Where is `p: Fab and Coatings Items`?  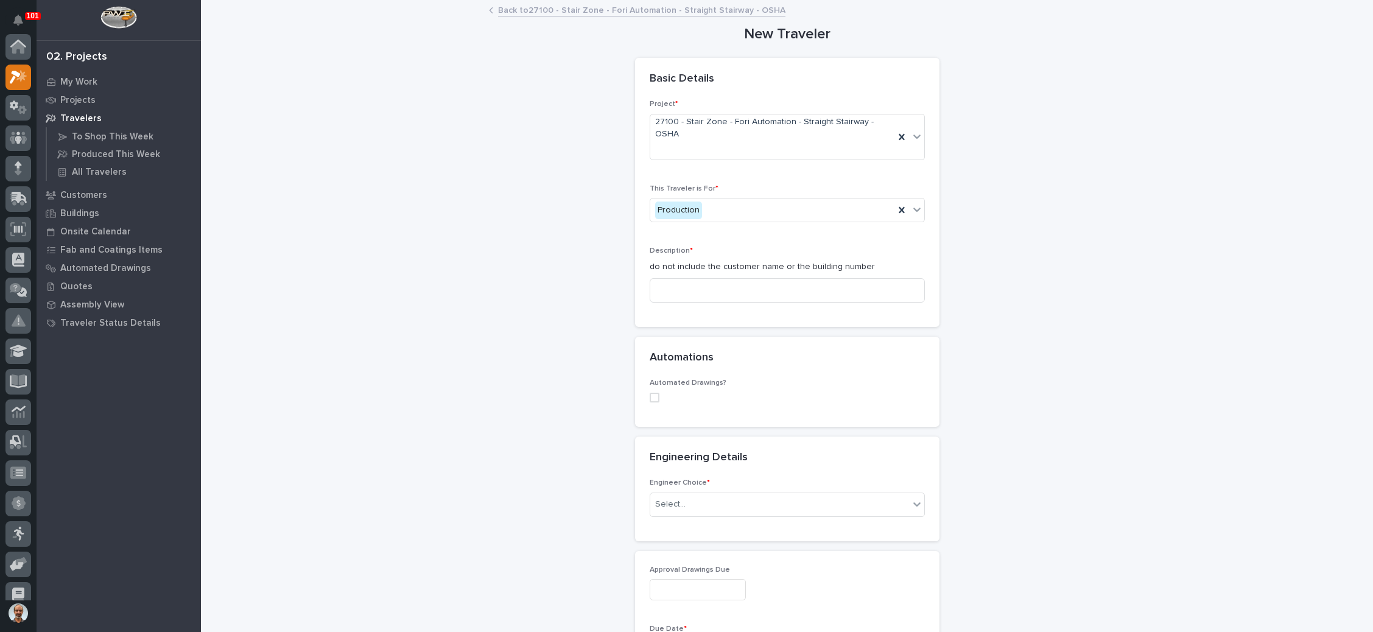
p: Fab and Coatings Items is located at coordinates (111, 250).